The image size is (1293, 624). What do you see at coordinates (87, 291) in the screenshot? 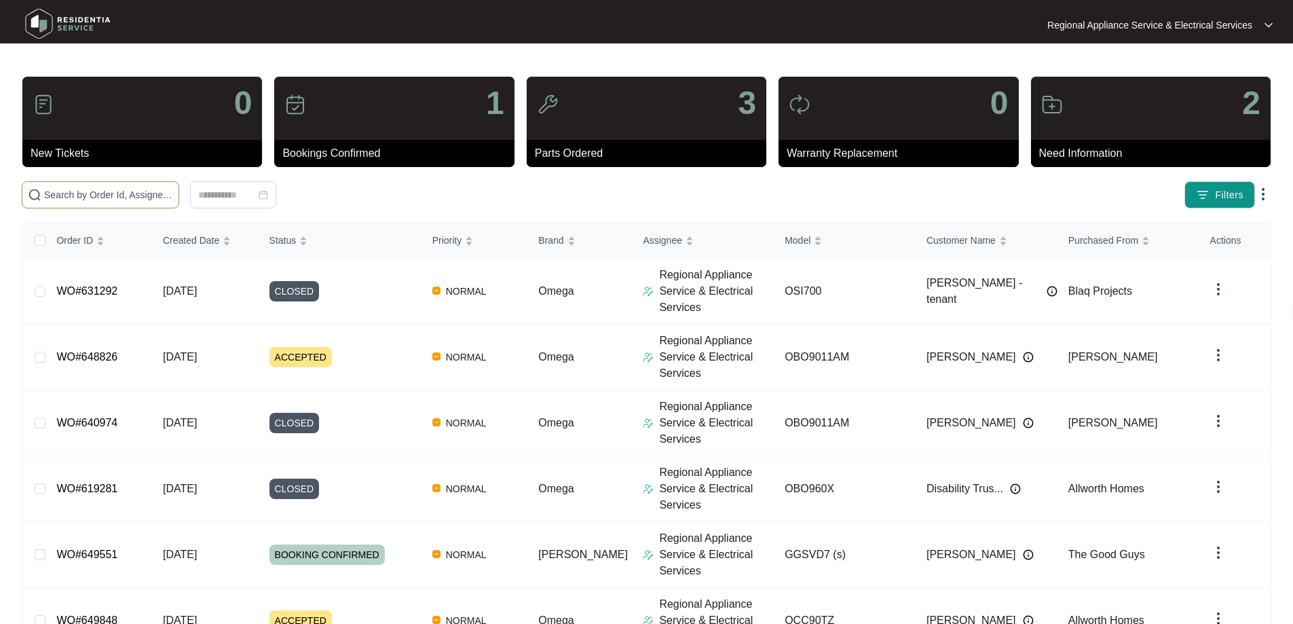
I see `a: WO#631292` at bounding box center [87, 291].